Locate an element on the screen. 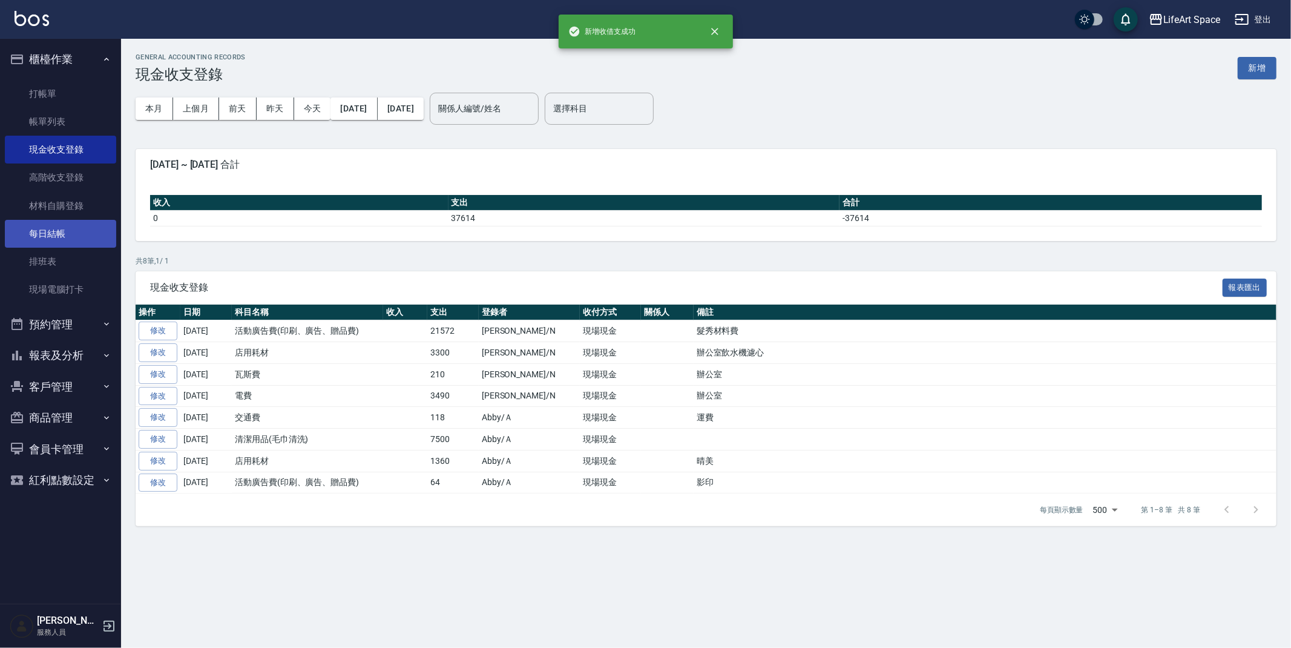 This screenshot has height=648, width=1291. a: 報表匯出 is located at coordinates (1245, 286).